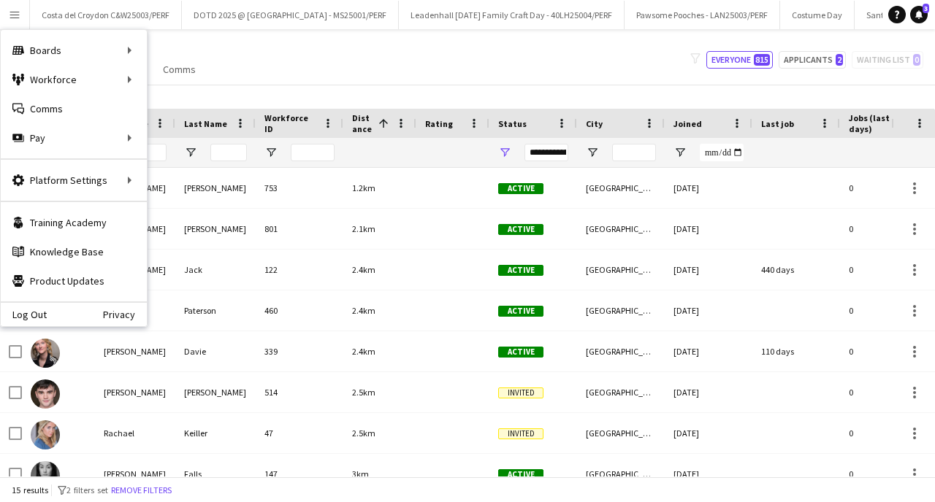 This screenshot has width=935, height=502. I want to click on input: Last Name Filter Input, so click(229, 153).